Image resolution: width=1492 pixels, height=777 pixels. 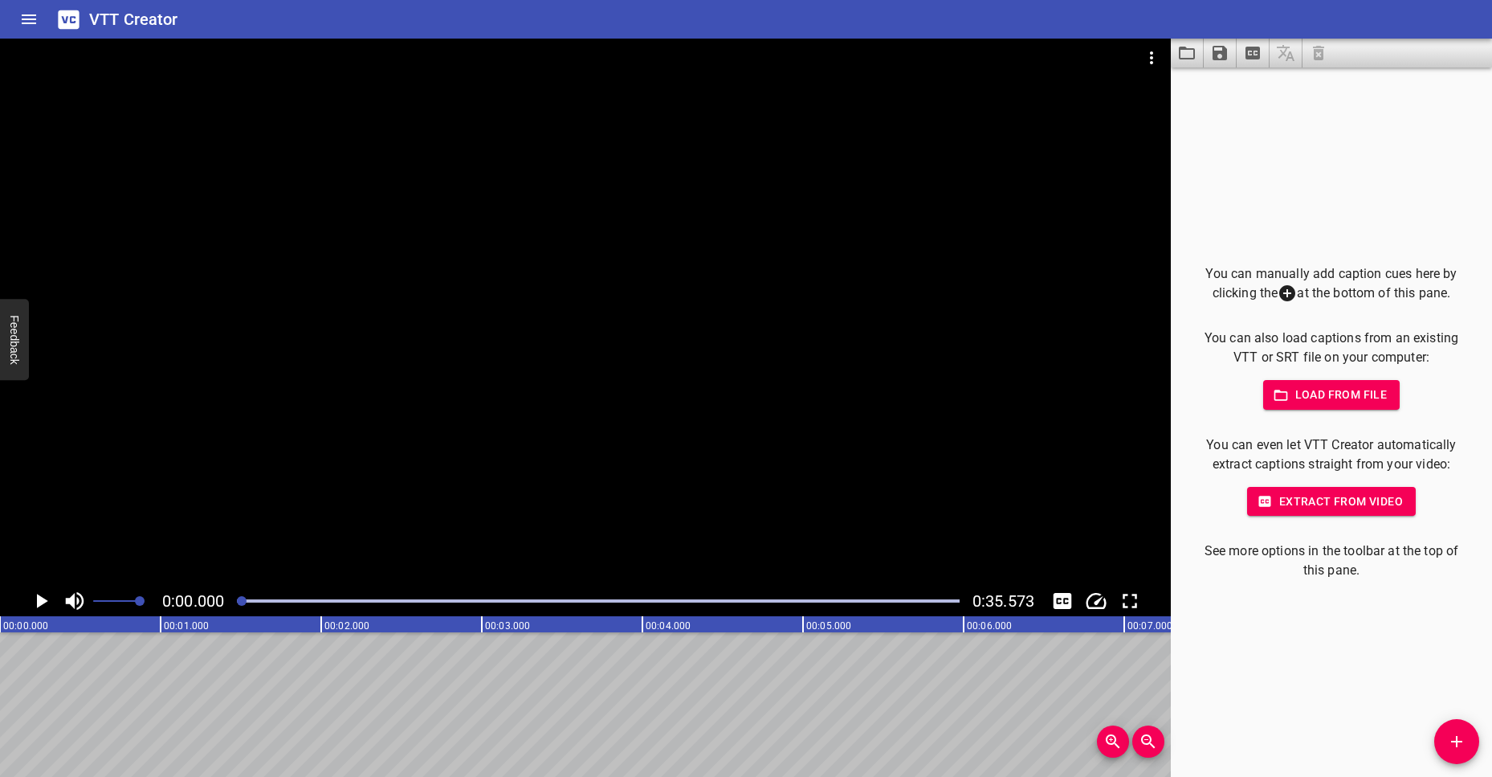 What do you see at coordinates (829, 626) in the screenshot?
I see `text: 00:05.000` at bounding box center [829, 626].